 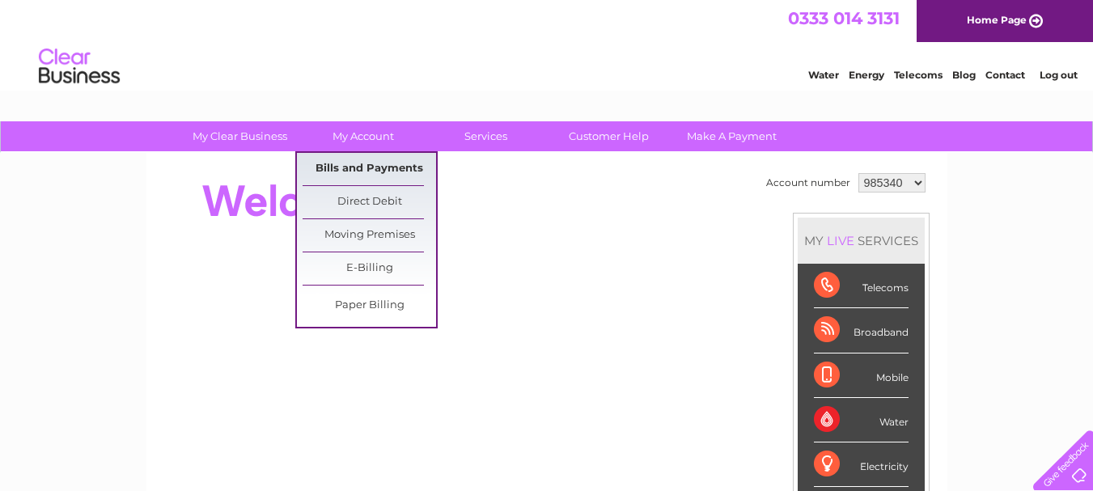 What do you see at coordinates (823, 74) in the screenshot?
I see `a: Water` at bounding box center [823, 74].